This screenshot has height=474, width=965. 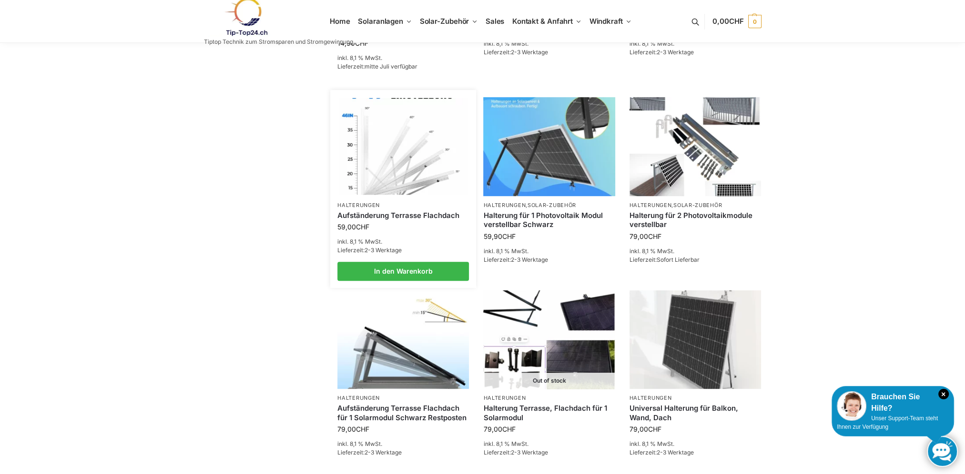 I want to click on span: 0,00, so click(x=727, y=21).